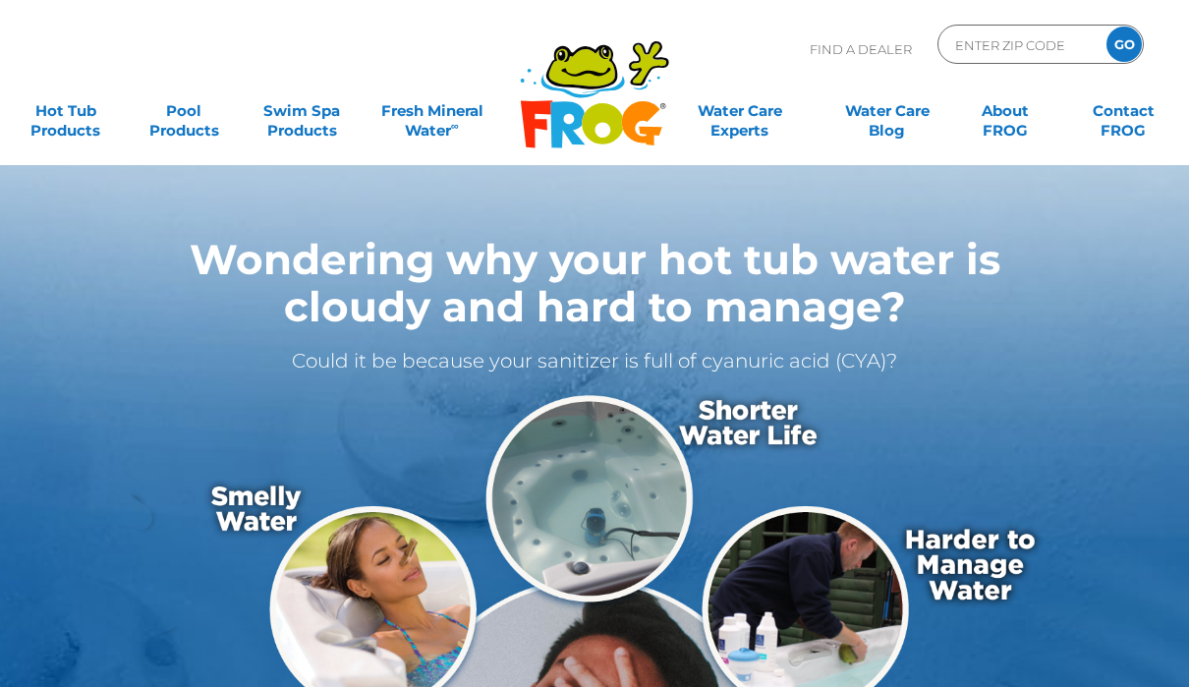 The image size is (1189, 687). I want to click on h1: Wondering why your hot tub water is cloudy and hard to manage?, so click(594, 283).